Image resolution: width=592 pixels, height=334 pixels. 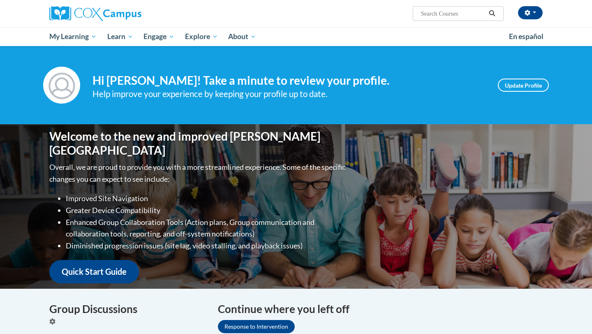 What do you see at coordinates (492, 14) in the screenshot?
I see `button: Search` at bounding box center [492, 14].